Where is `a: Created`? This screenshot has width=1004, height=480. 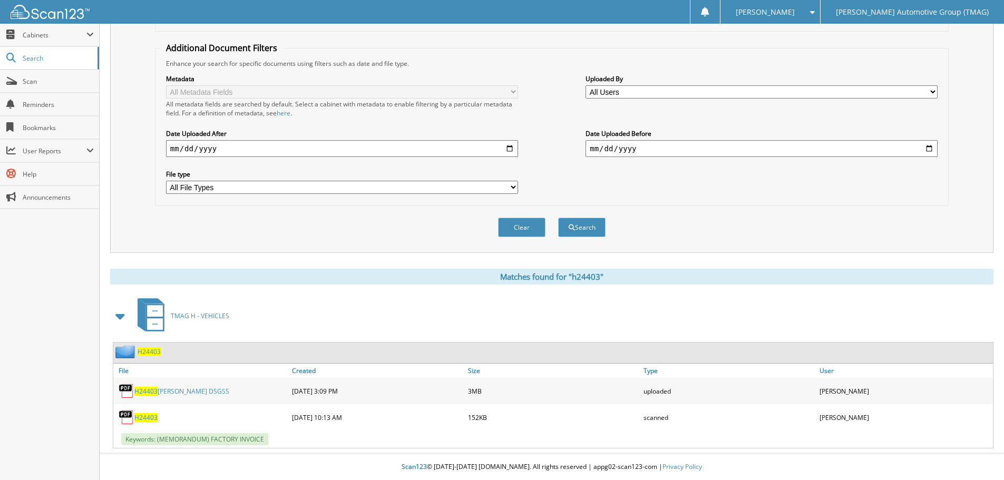 a: Created is located at coordinates (377, 371).